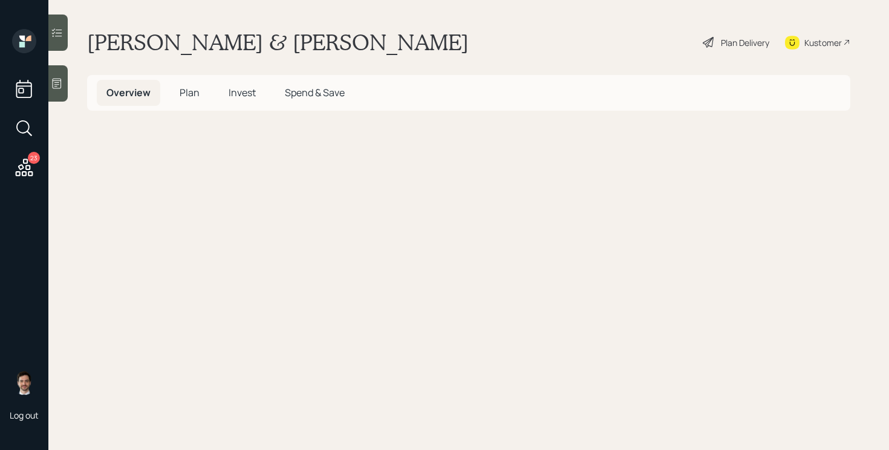 The image size is (889, 450). What do you see at coordinates (34, 158) in the screenshot?
I see `div: 23` at bounding box center [34, 158].